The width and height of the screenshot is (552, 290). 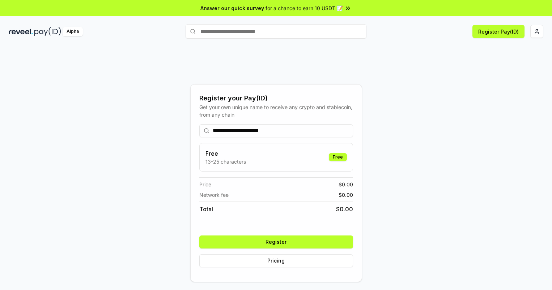 I want to click on span: Price, so click(x=205, y=184).